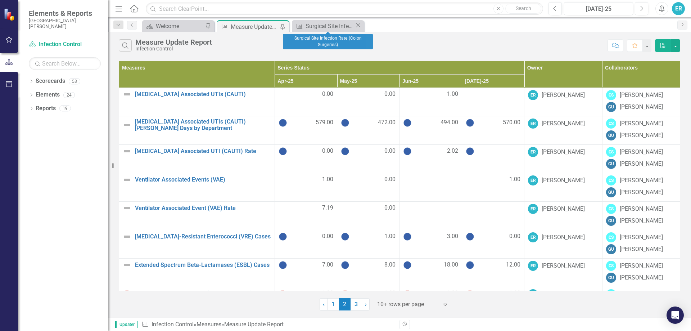 Image resolution: width=691 pixels, height=331 pixels. What do you see at coordinates (173, 26) in the screenshot?
I see `a: Welcome` at bounding box center [173, 26].